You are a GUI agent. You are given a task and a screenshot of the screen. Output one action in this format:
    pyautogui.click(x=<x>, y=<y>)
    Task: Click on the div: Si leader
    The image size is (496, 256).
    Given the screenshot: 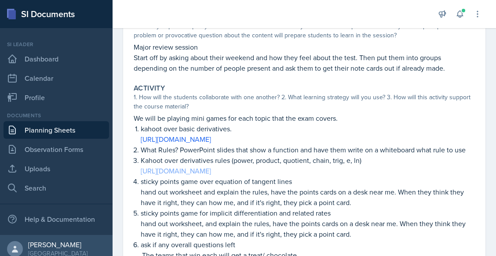 What is the action you would take?
    pyautogui.click(x=56, y=44)
    